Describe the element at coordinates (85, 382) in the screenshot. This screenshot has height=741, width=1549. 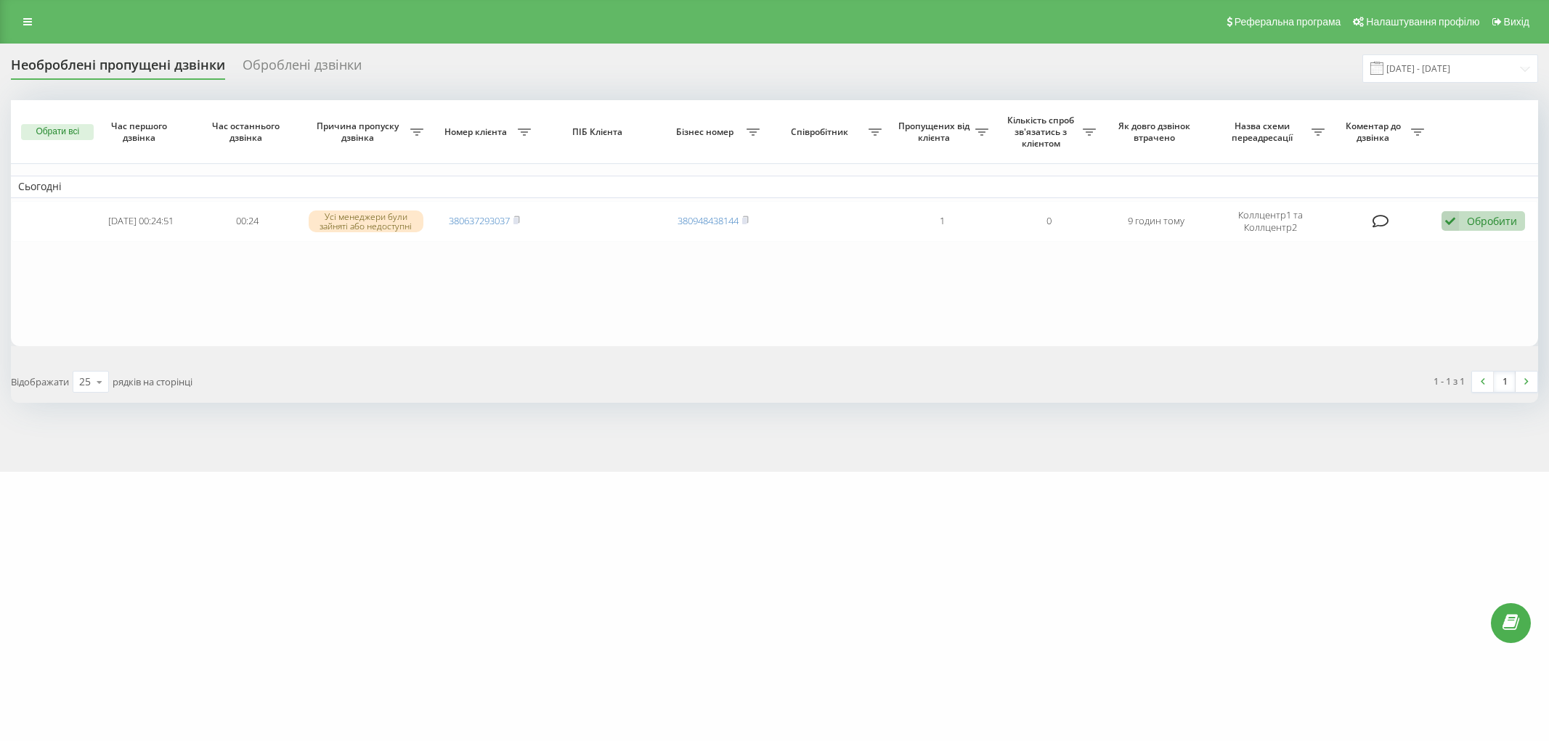
I see `div: 25` at that location.